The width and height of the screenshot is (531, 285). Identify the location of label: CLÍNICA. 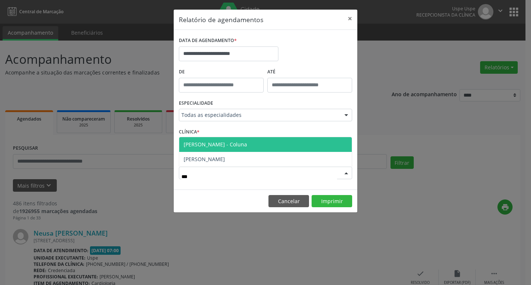
(189, 132).